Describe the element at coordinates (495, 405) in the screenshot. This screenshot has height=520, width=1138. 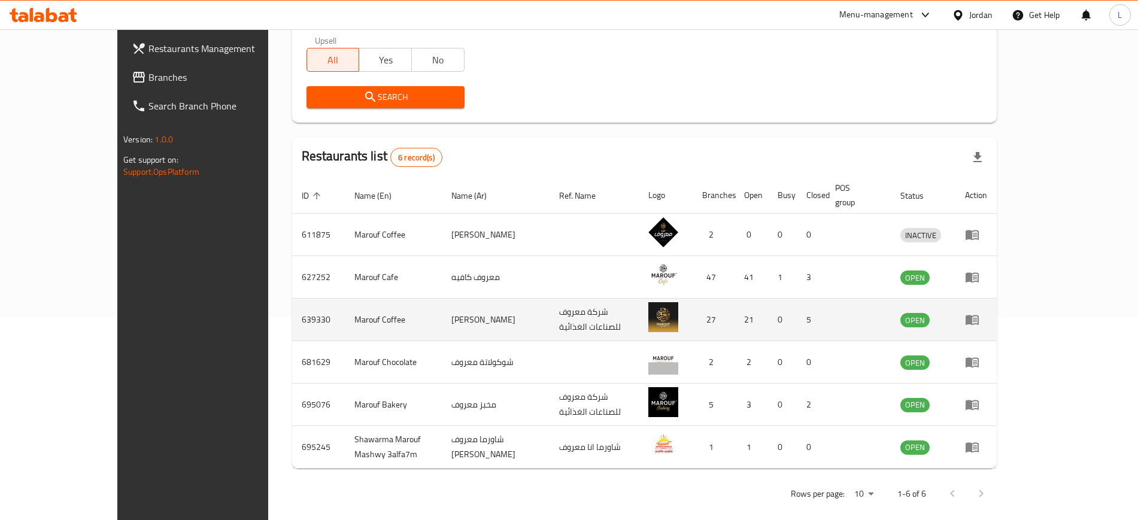
I see `td: مخبز معروف` at that location.